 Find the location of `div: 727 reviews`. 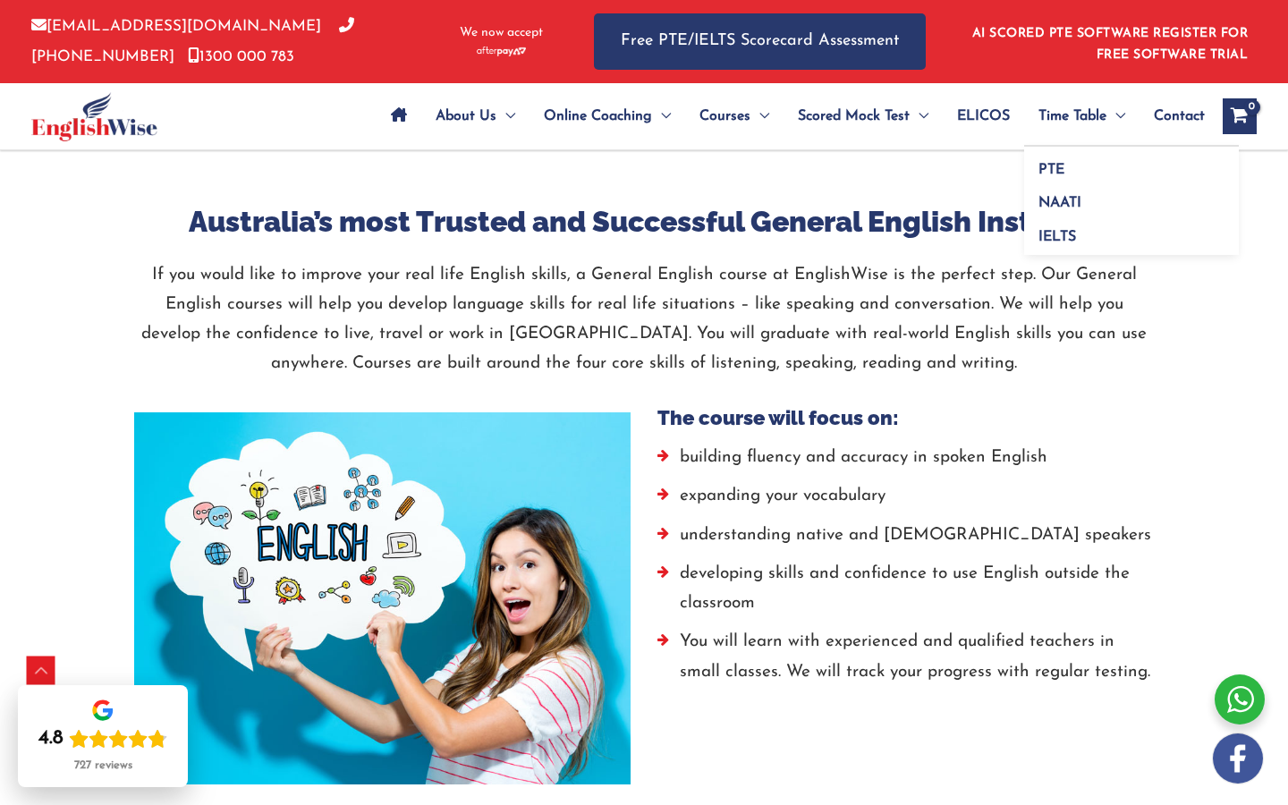

div: 727 reviews is located at coordinates (103, 765).